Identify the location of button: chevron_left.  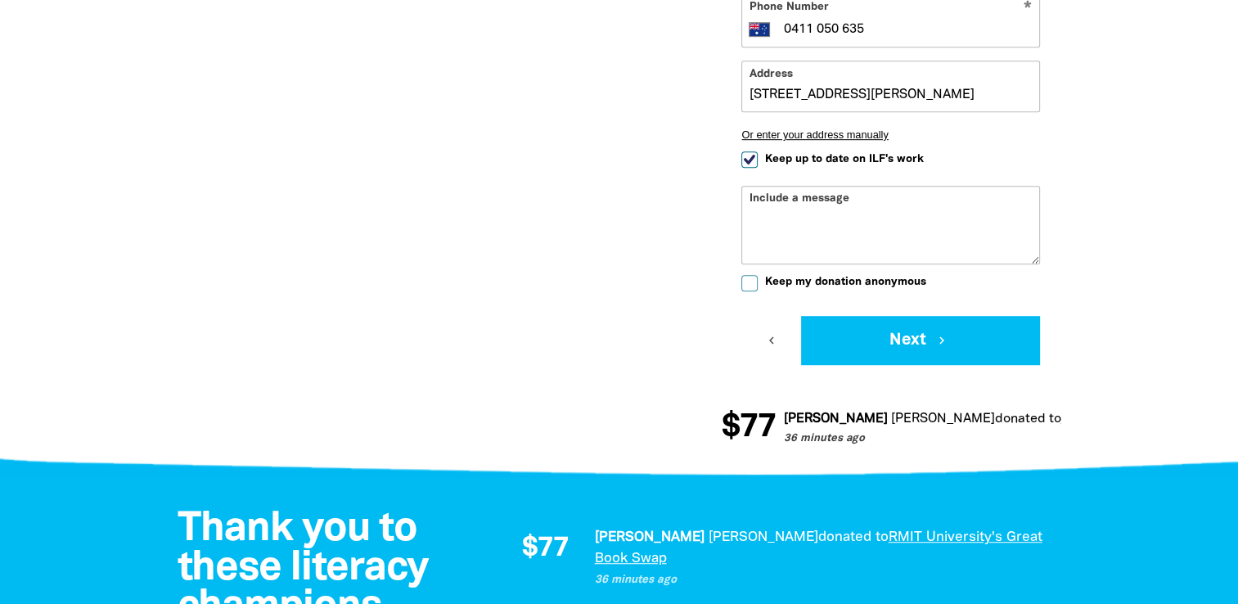
(771, 340).